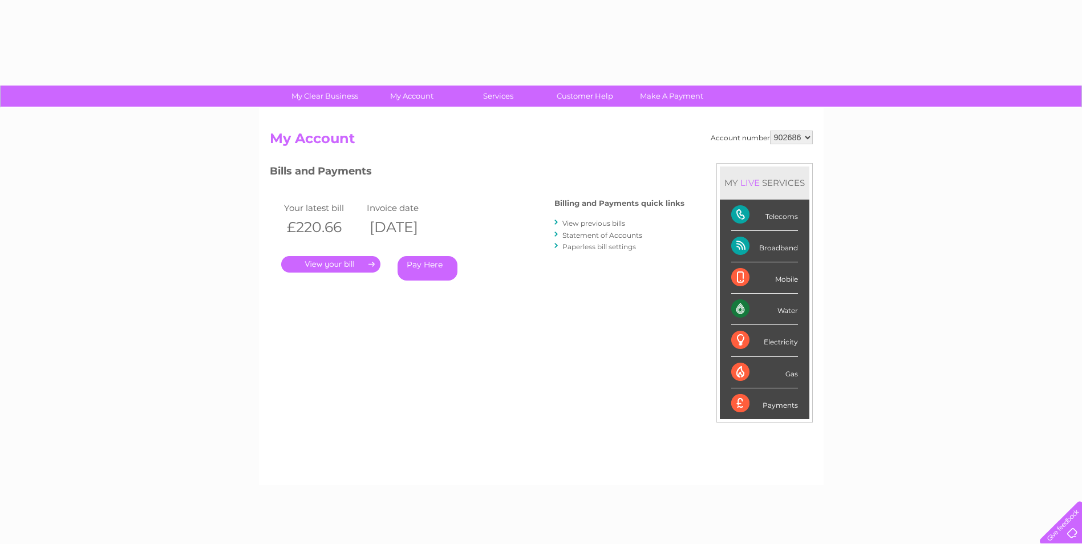  What do you see at coordinates (765, 341) in the screenshot?
I see `div: Electricity` at bounding box center [765, 341].